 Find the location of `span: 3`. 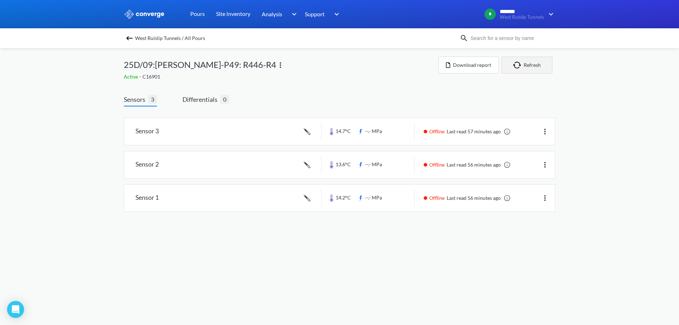

span: 3 is located at coordinates (152, 99).